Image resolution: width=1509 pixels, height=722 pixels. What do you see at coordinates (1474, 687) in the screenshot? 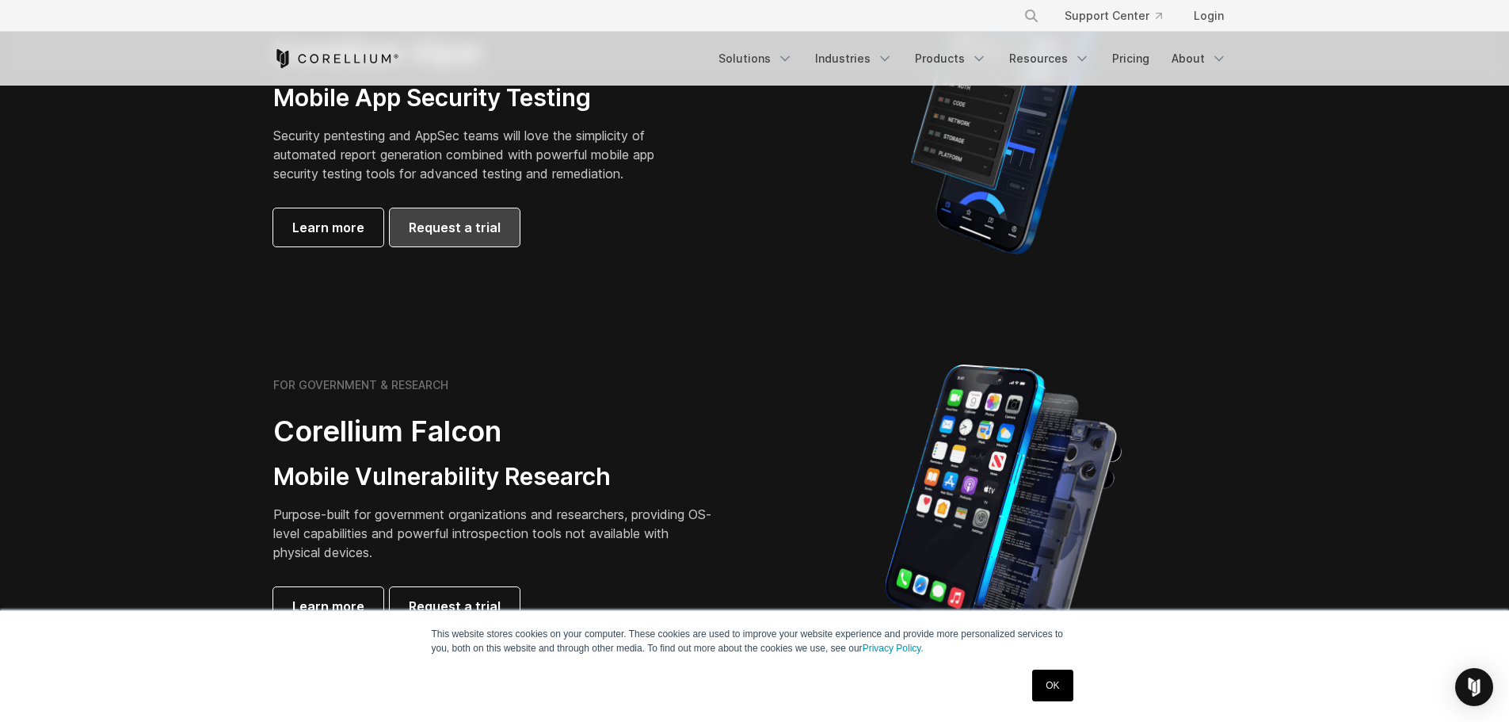
I see `div: Open Intercom Messenger` at bounding box center [1474, 687].